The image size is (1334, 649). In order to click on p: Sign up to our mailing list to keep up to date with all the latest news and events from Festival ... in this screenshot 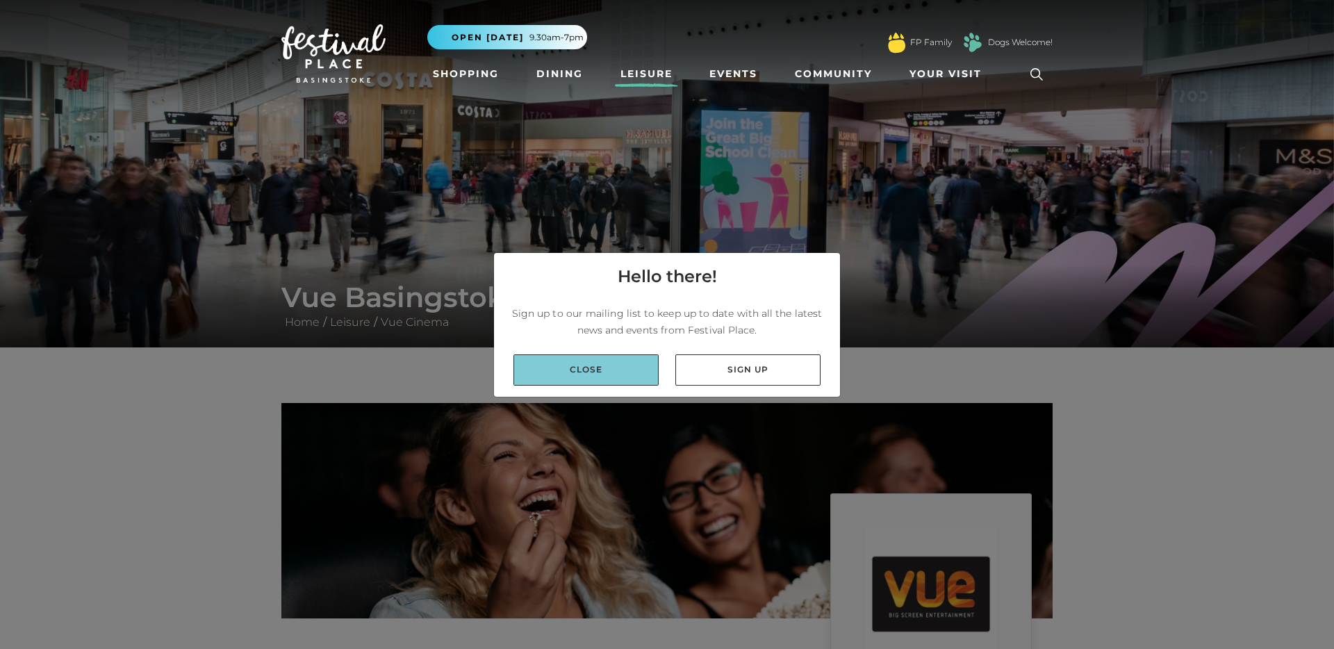, I will do `click(667, 322)`.